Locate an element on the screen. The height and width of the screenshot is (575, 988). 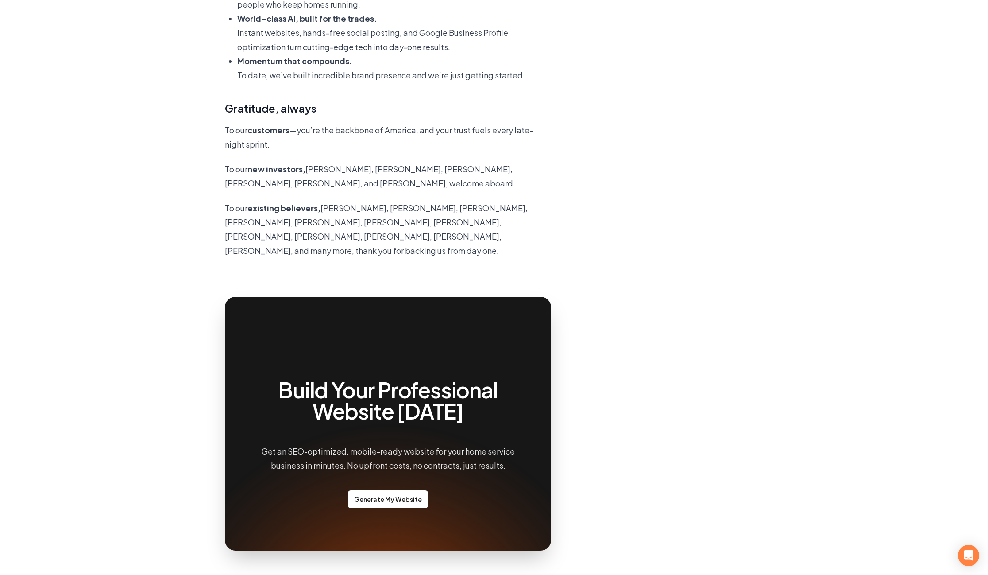
p: Get an SEO-optimized, mobile-ready website for your home service business in minutes. No upfront ... is located at coordinates (388, 458).